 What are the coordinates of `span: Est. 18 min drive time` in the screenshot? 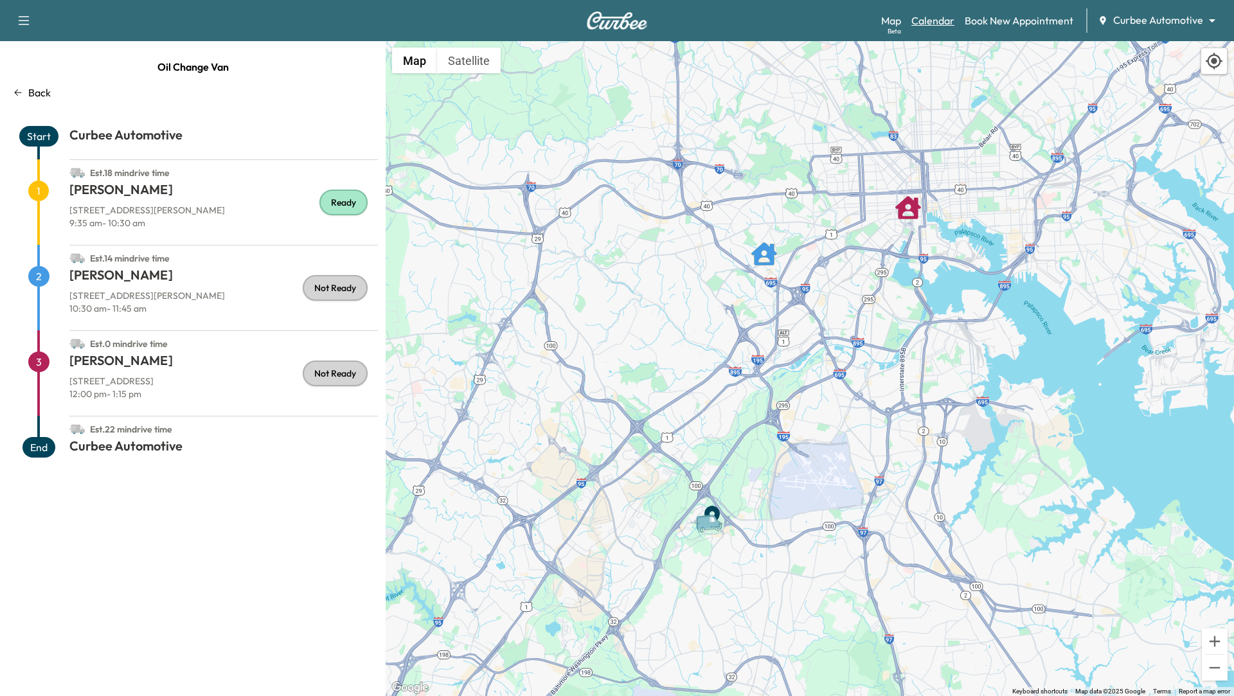 It's located at (130, 173).